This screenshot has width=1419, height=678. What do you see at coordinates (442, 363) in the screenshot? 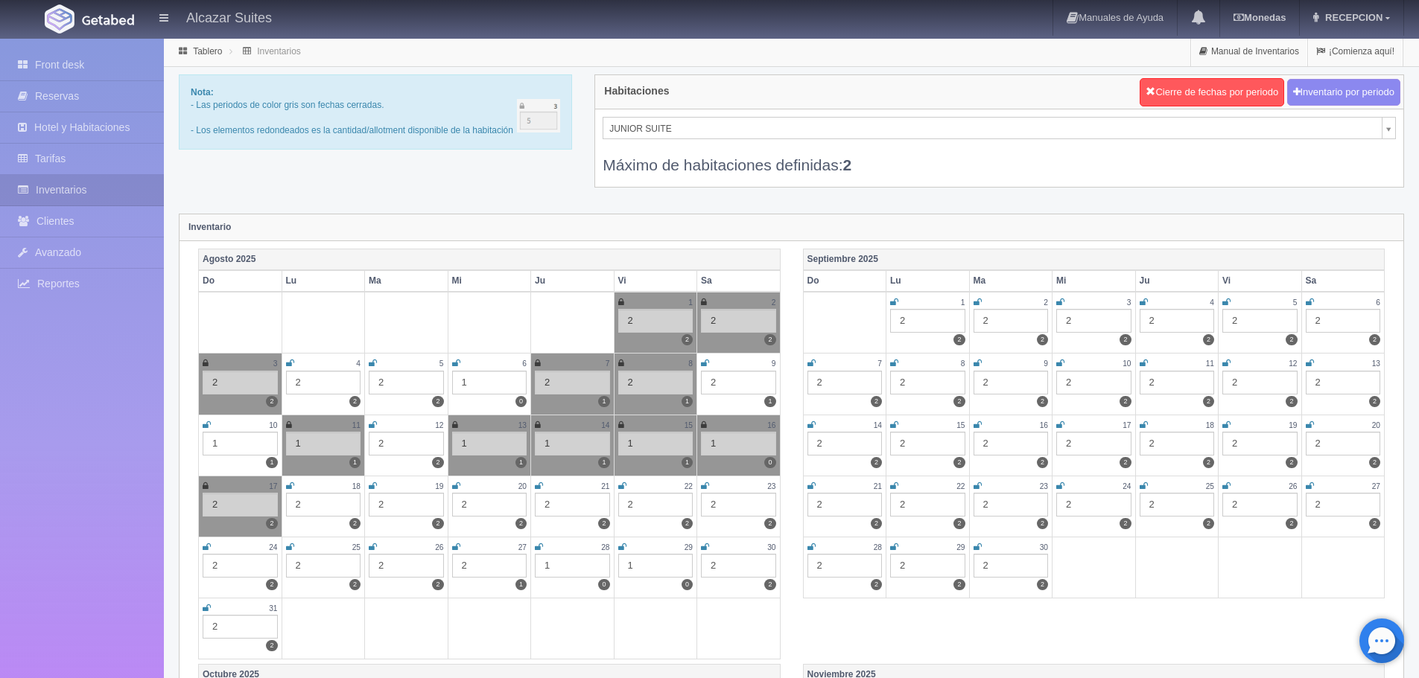
I see `small: 5` at bounding box center [442, 363].